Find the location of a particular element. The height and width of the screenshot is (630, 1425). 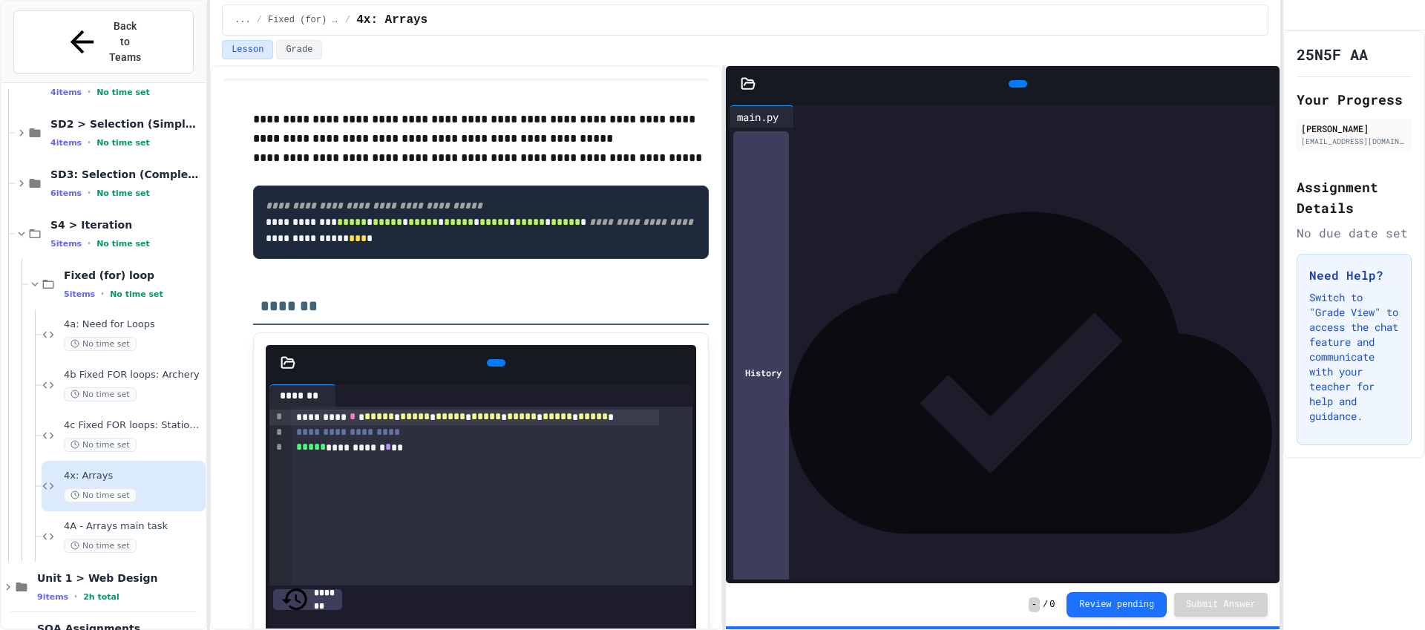

span: 9 items is located at coordinates (53, 597).